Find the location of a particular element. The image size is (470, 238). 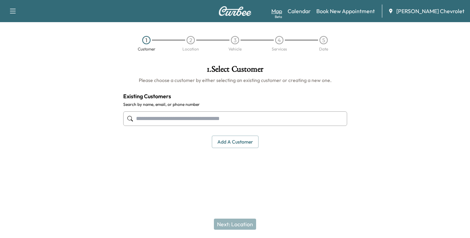

a: MapBeta is located at coordinates (276, 11).